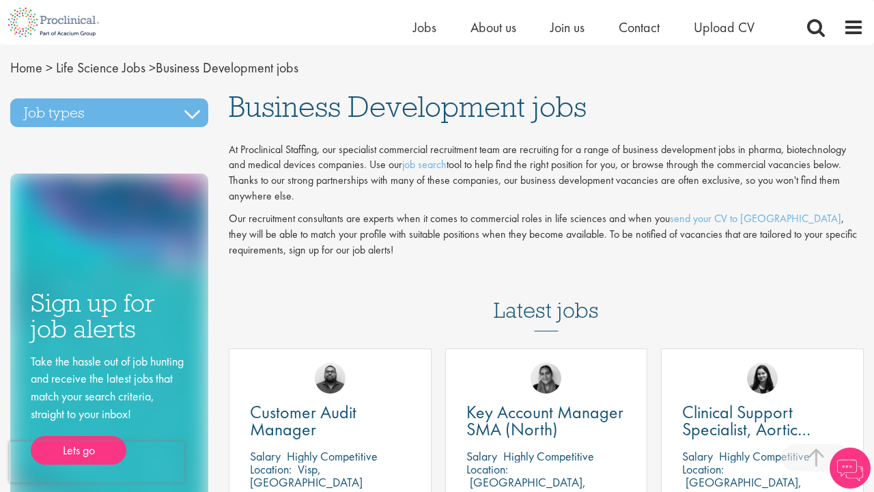  I want to click on a: Lets go, so click(79, 450).